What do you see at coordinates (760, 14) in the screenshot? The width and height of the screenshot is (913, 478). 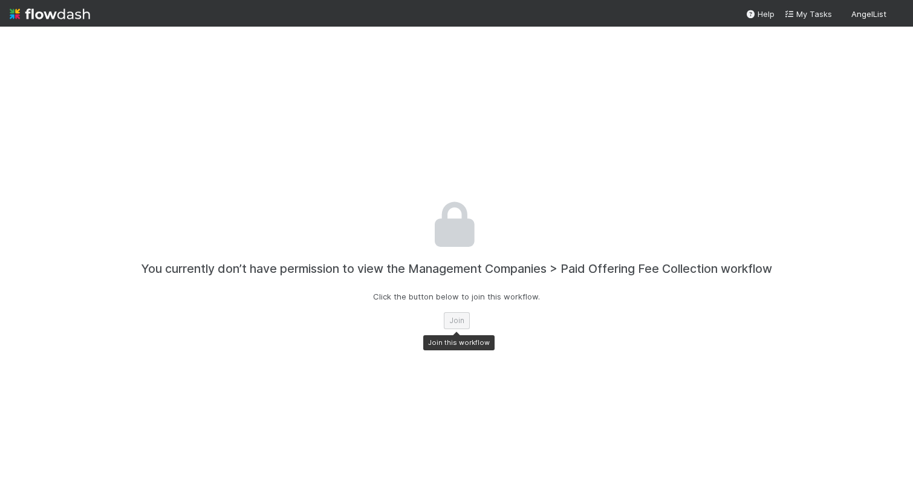 I see `div: Help` at bounding box center [760, 14].